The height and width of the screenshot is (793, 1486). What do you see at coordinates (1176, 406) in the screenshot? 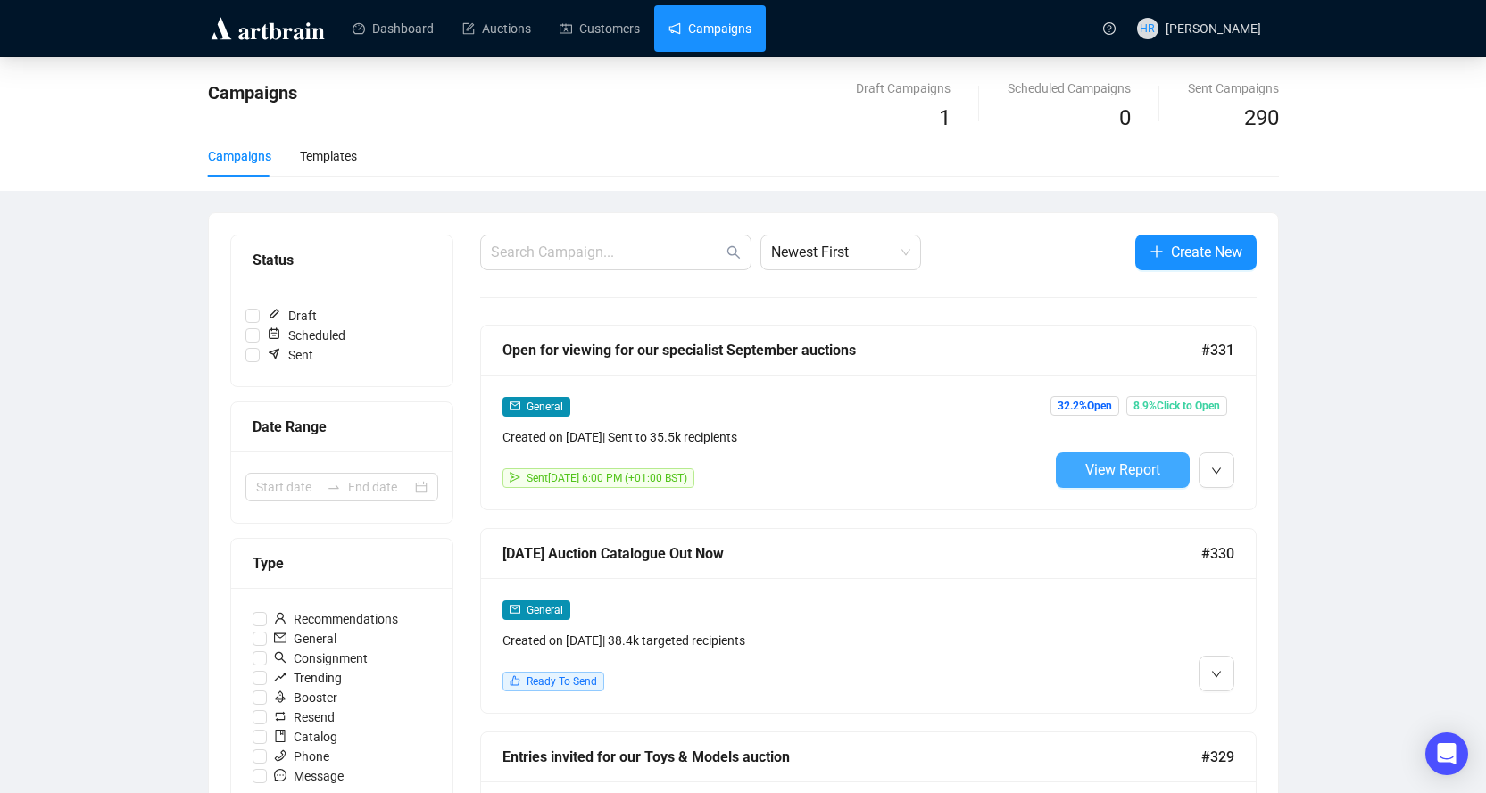
I see `span: 8.9% Click to Open` at bounding box center [1176, 406].